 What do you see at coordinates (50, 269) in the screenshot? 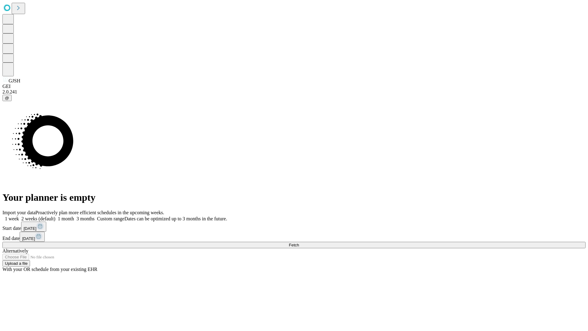
I see `span: With your OR schedule from your existing EHR` at bounding box center [50, 269].